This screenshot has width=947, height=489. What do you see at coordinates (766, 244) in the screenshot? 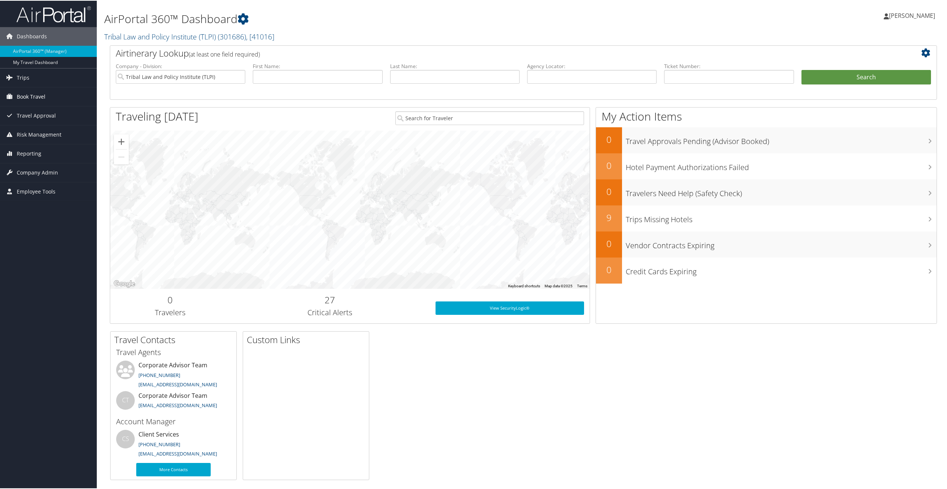
I see `a: 0Vendor Contracts Expiring` at bounding box center [766, 244].